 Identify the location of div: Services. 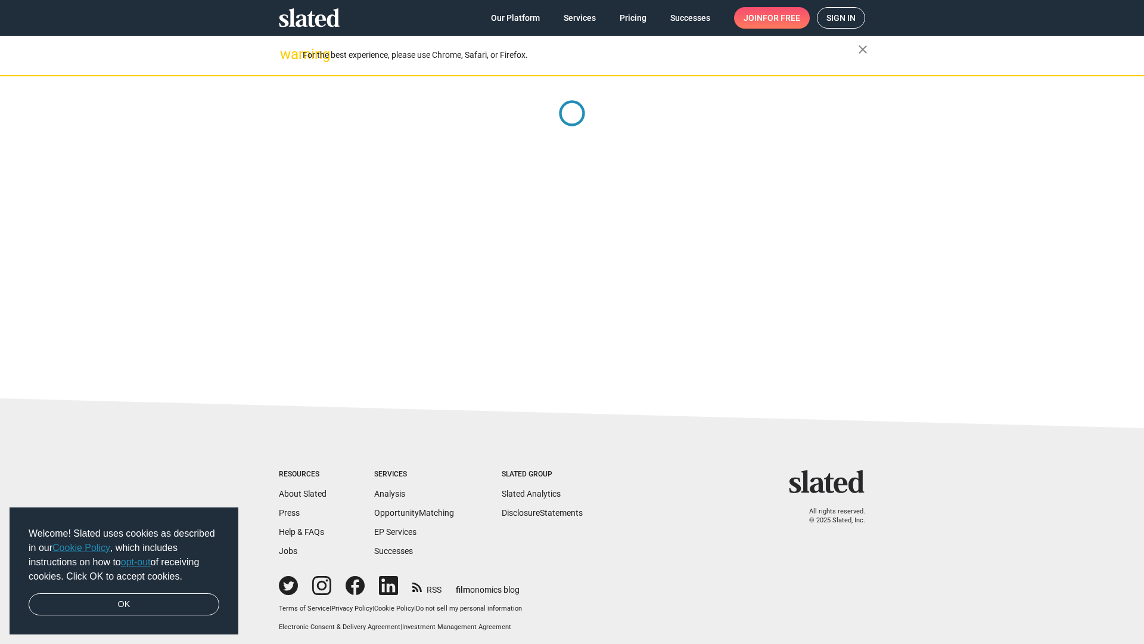
(414, 474).